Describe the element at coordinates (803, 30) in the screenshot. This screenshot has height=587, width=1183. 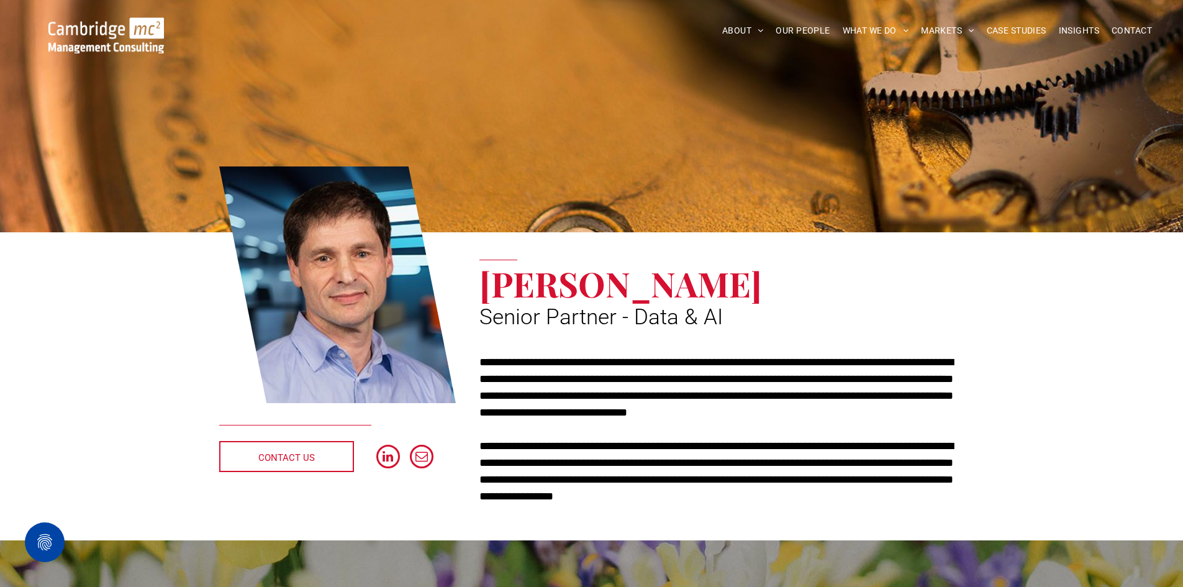
I see `a: OUR PEOPLE` at that location.